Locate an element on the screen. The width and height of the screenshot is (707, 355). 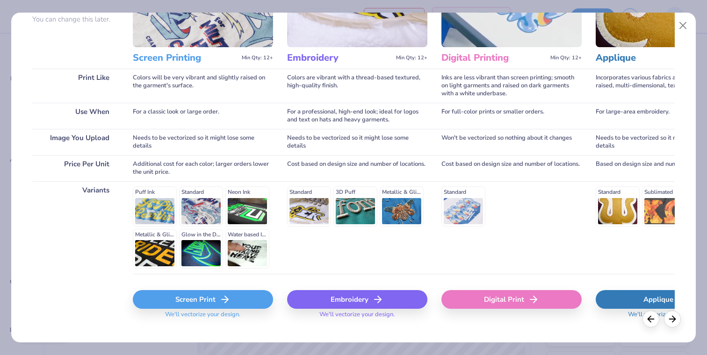
div: Digital Print is located at coordinates (512, 300).